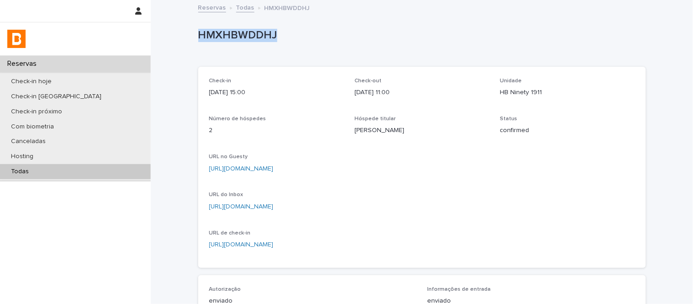 The height and width of the screenshot is (304, 693). What do you see at coordinates (212, 7) in the screenshot?
I see `a: Reservas` at bounding box center [212, 7].